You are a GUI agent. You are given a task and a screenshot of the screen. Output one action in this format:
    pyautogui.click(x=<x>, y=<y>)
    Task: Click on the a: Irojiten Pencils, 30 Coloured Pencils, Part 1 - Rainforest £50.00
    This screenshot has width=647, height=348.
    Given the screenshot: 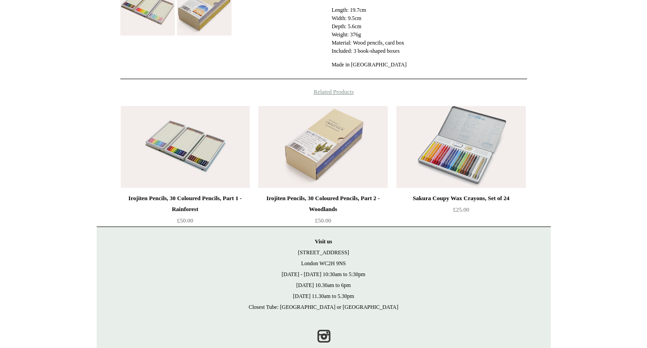 What is the action you would take?
    pyautogui.click(x=185, y=211)
    